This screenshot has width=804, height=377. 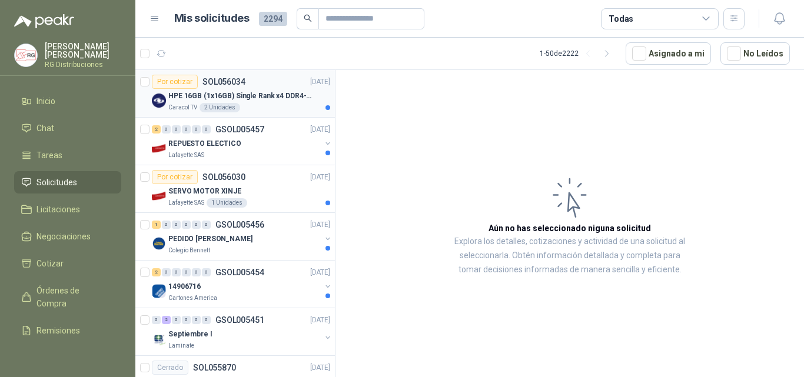 I want to click on a: Solicitudes, so click(x=68, y=183).